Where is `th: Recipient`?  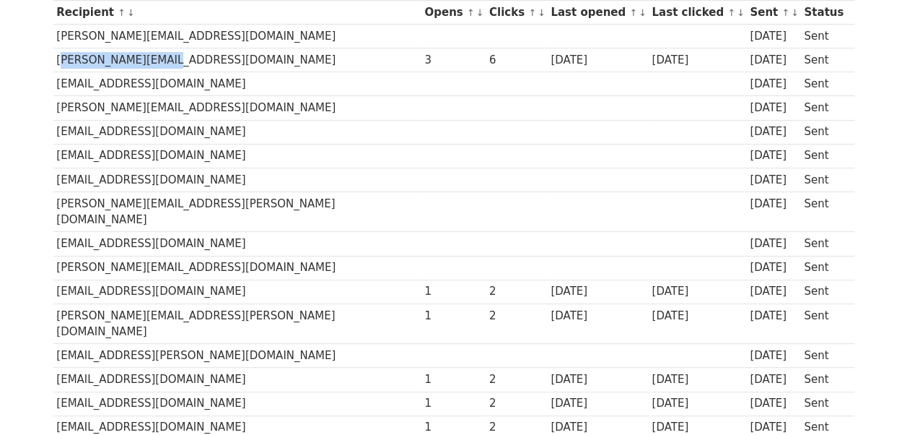 th: Recipient is located at coordinates (238, 12).